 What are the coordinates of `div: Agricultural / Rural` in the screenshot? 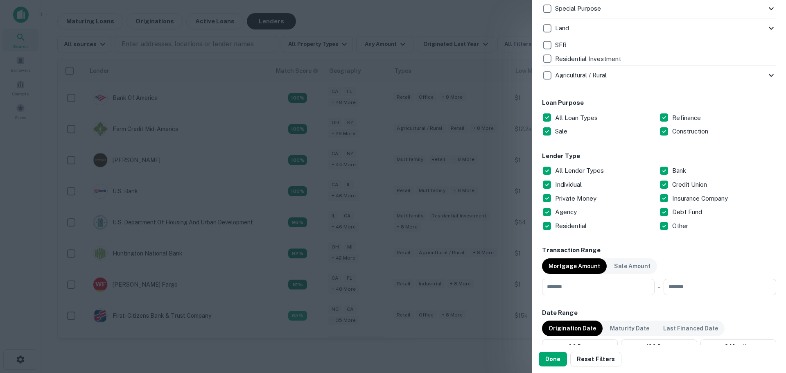 It's located at (659, 75).